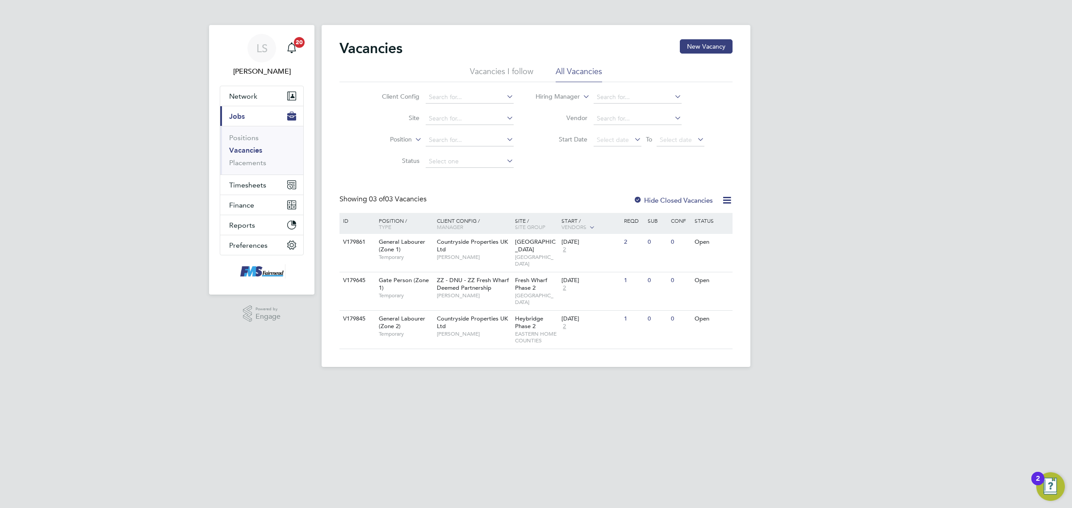 The image size is (1072, 508). Describe the element at coordinates (299, 42) in the screenshot. I see `span: 20` at that location.